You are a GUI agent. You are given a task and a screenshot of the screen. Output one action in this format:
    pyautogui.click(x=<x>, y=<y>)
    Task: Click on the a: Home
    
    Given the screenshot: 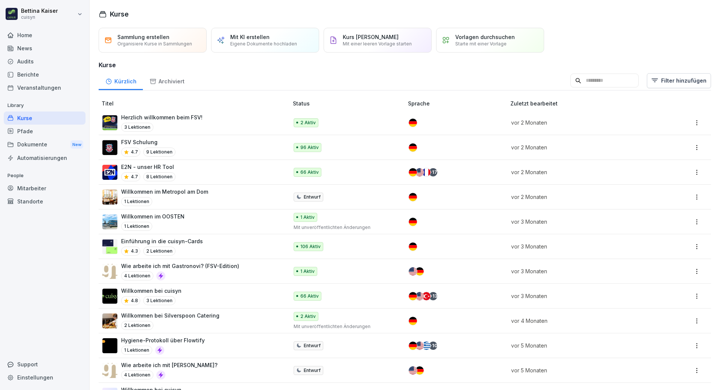 What is the action you would take?
    pyautogui.click(x=45, y=35)
    